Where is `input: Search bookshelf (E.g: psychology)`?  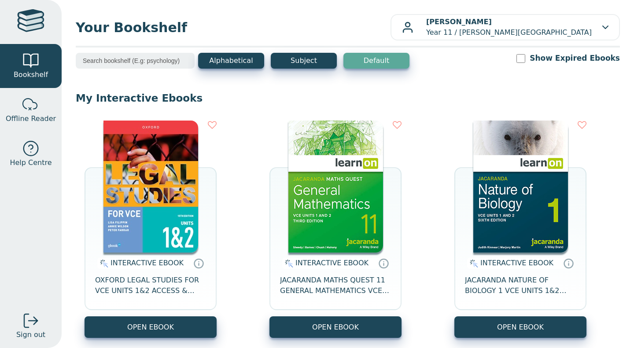
input: Search bookshelf (E.g: psychology) is located at coordinates (135, 61).